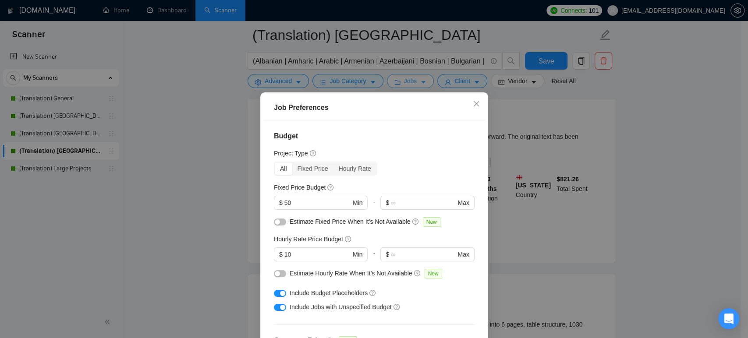 This screenshot has width=748, height=338. What do you see at coordinates (312, 169) in the screenshot?
I see `div: Fixed Price` at bounding box center [312, 169].